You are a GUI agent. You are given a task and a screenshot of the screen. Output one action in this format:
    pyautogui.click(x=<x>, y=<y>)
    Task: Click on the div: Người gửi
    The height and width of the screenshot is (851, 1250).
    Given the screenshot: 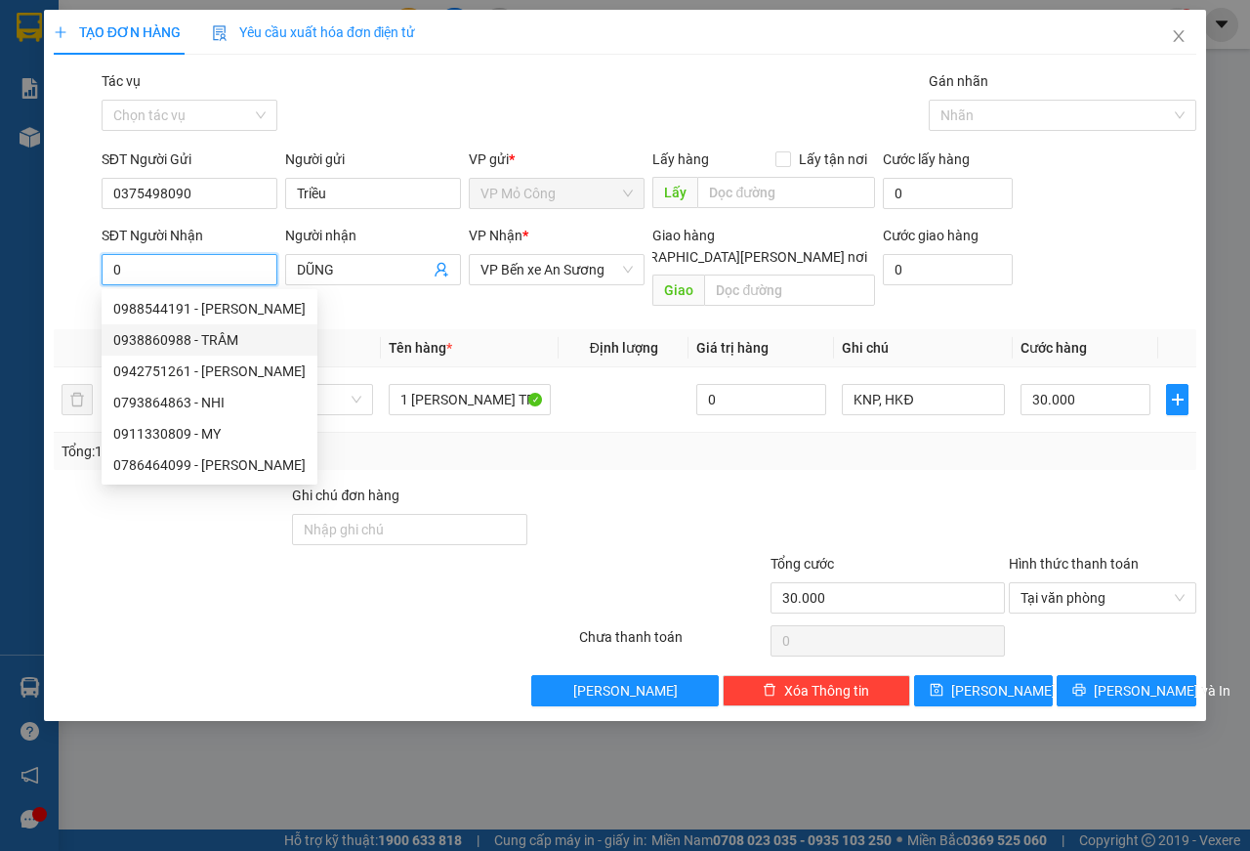 What is the action you would take?
    pyautogui.click(x=373, y=159)
    